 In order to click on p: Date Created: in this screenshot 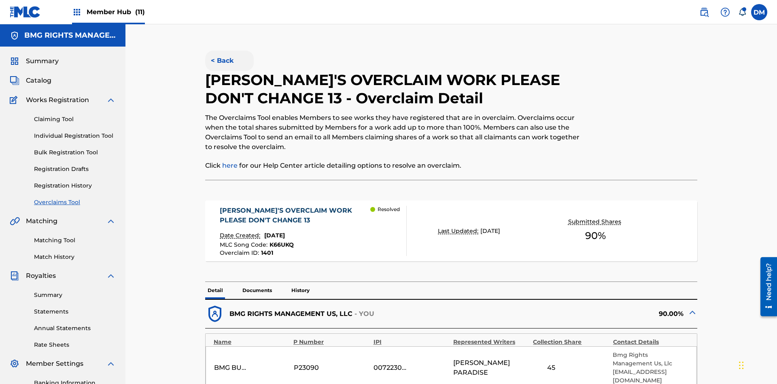, I will do `click(241, 235)`.